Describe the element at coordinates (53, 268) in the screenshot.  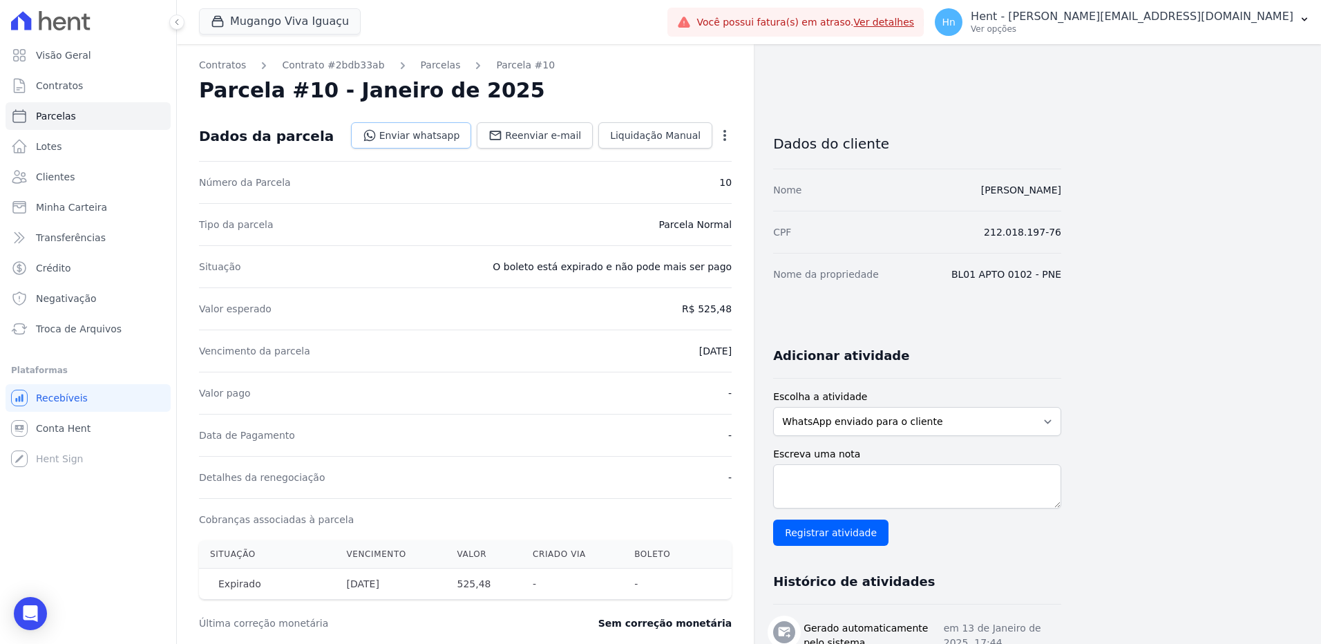
I see `span: Crédito` at that location.